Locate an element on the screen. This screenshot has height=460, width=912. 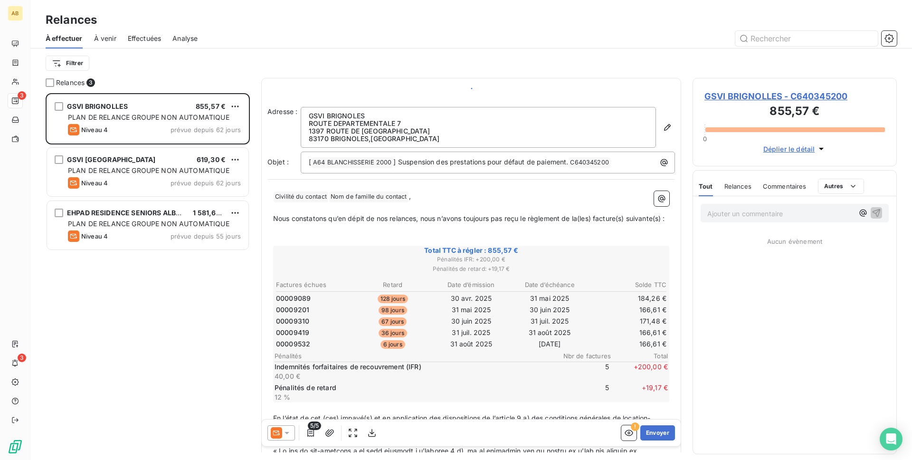
span: GSVI BRIGNOLLES is located at coordinates (97, 106).